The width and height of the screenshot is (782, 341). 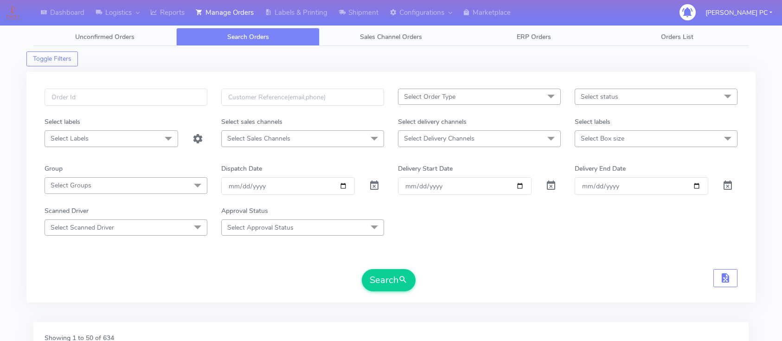 I want to click on label: Group, so click(x=53, y=168).